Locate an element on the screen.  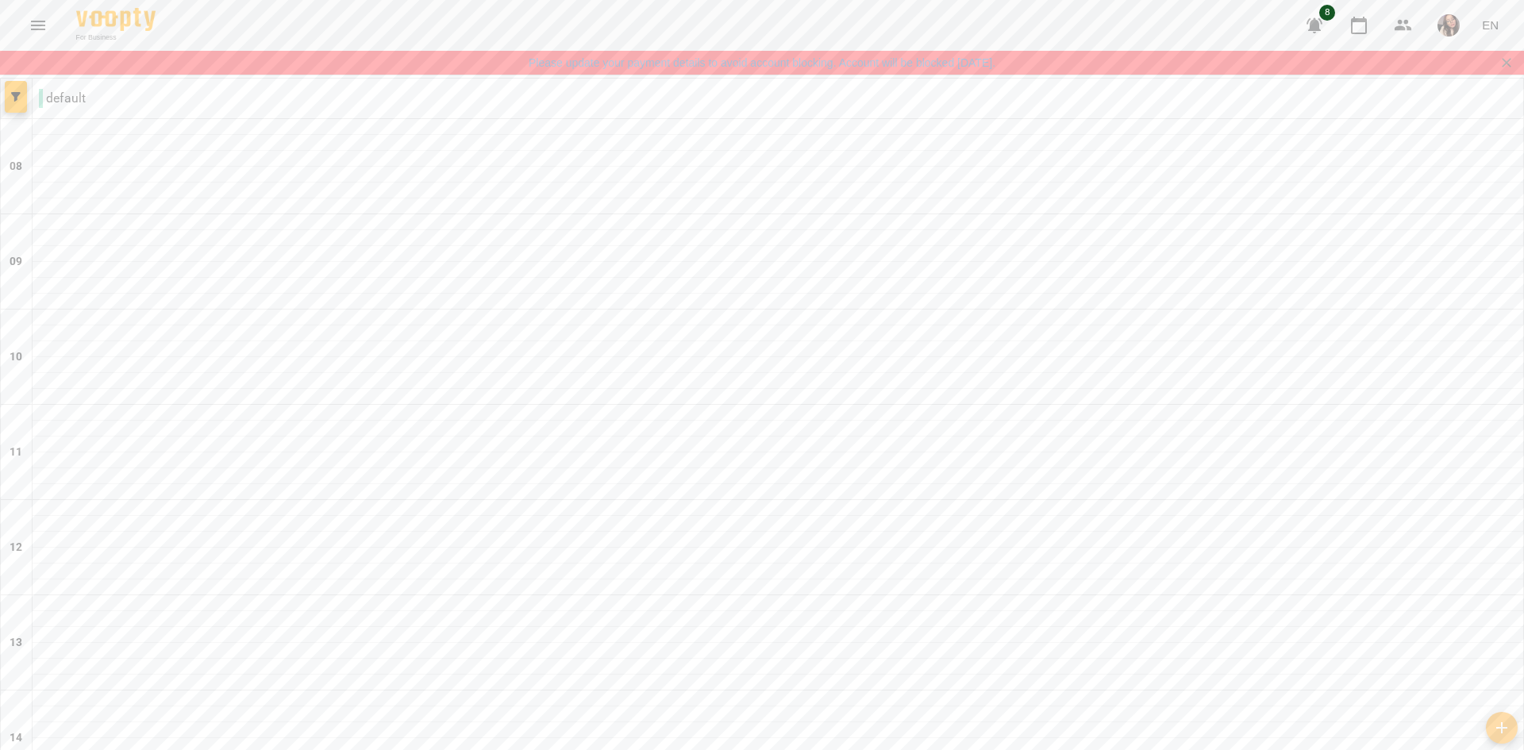
span: For Business is located at coordinates (116, 37).